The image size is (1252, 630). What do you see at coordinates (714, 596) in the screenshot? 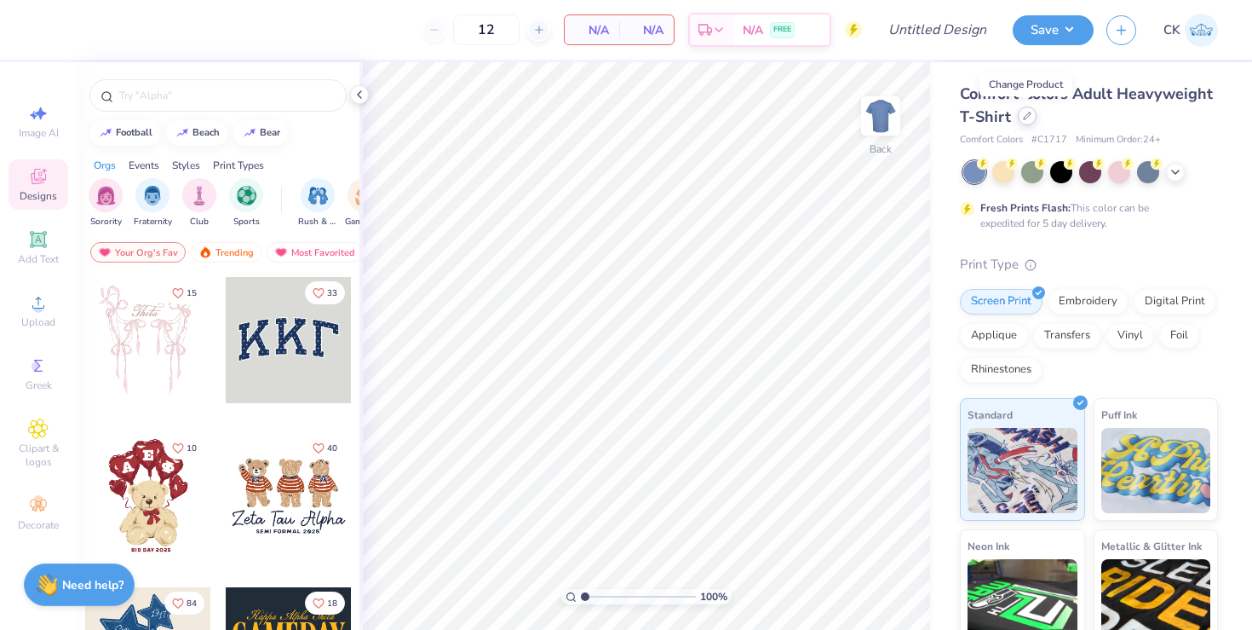
I see `span: 100 %` at bounding box center [714, 596].